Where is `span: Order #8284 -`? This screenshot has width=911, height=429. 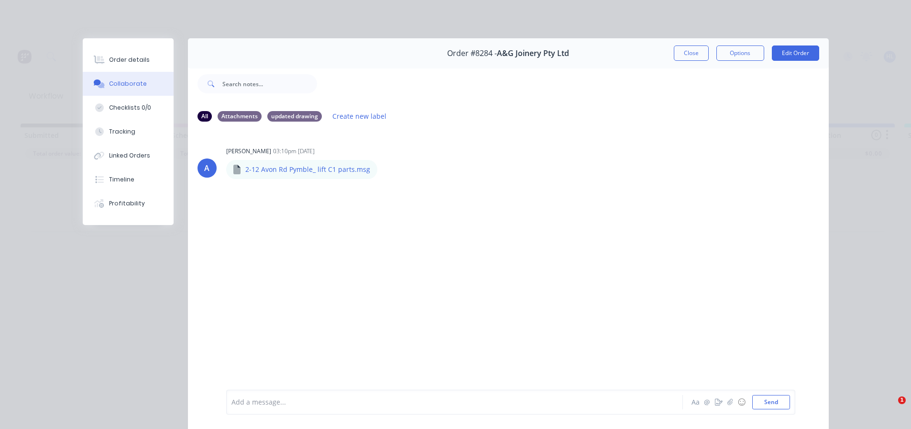 span: Order #8284 - is located at coordinates (472, 53).